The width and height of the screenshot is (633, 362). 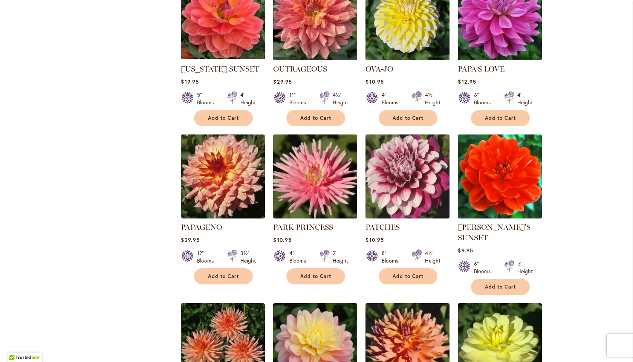 I want to click on span: $9.95, so click(x=466, y=250).